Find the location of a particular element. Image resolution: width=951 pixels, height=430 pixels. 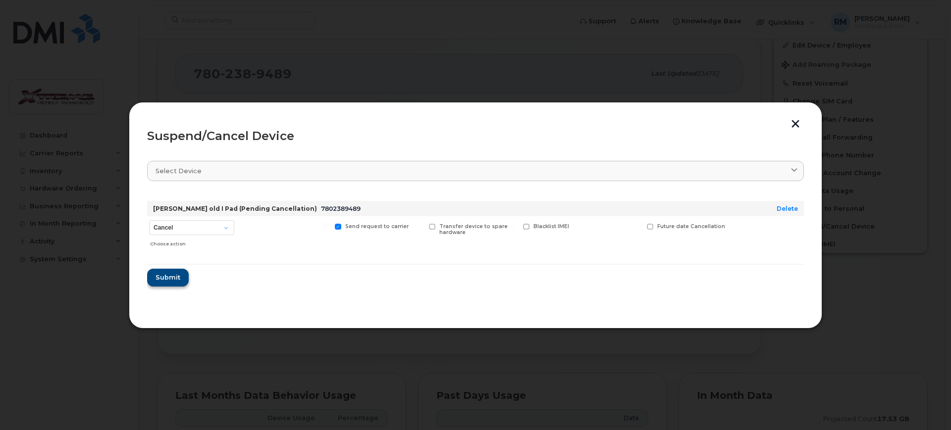

span: Blacklist IMEI is located at coordinates (551, 226).